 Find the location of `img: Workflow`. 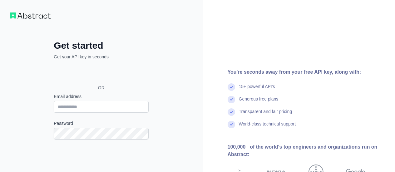

img: Workflow is located at coordinates (30, 16).